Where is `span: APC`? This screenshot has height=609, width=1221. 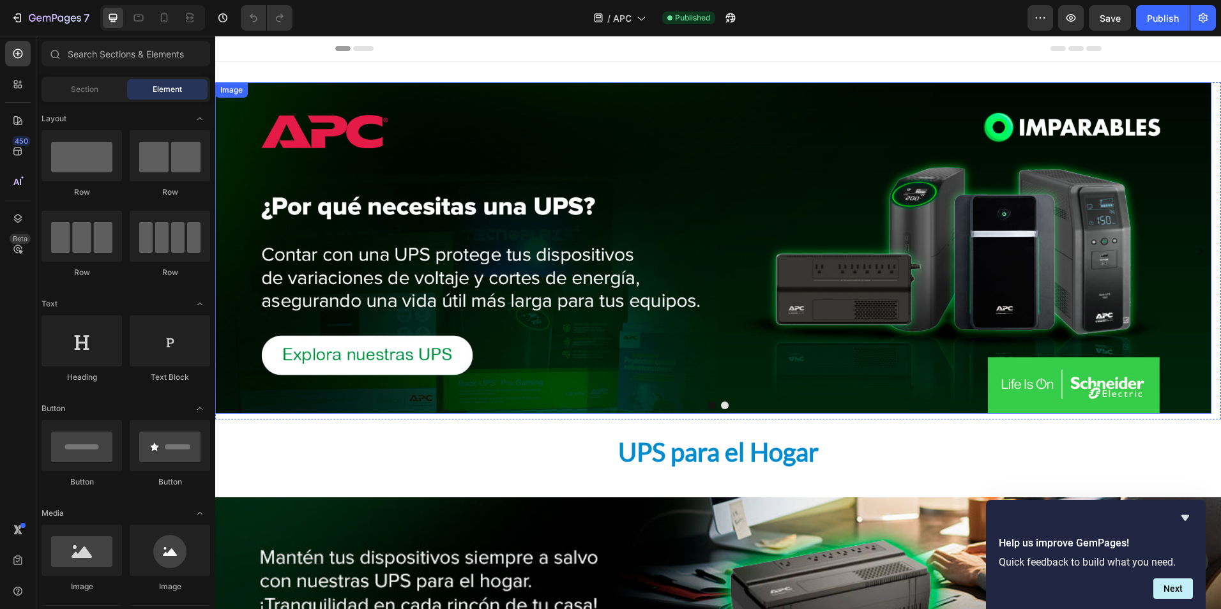 span: APC is located at coordinates (622, 18).